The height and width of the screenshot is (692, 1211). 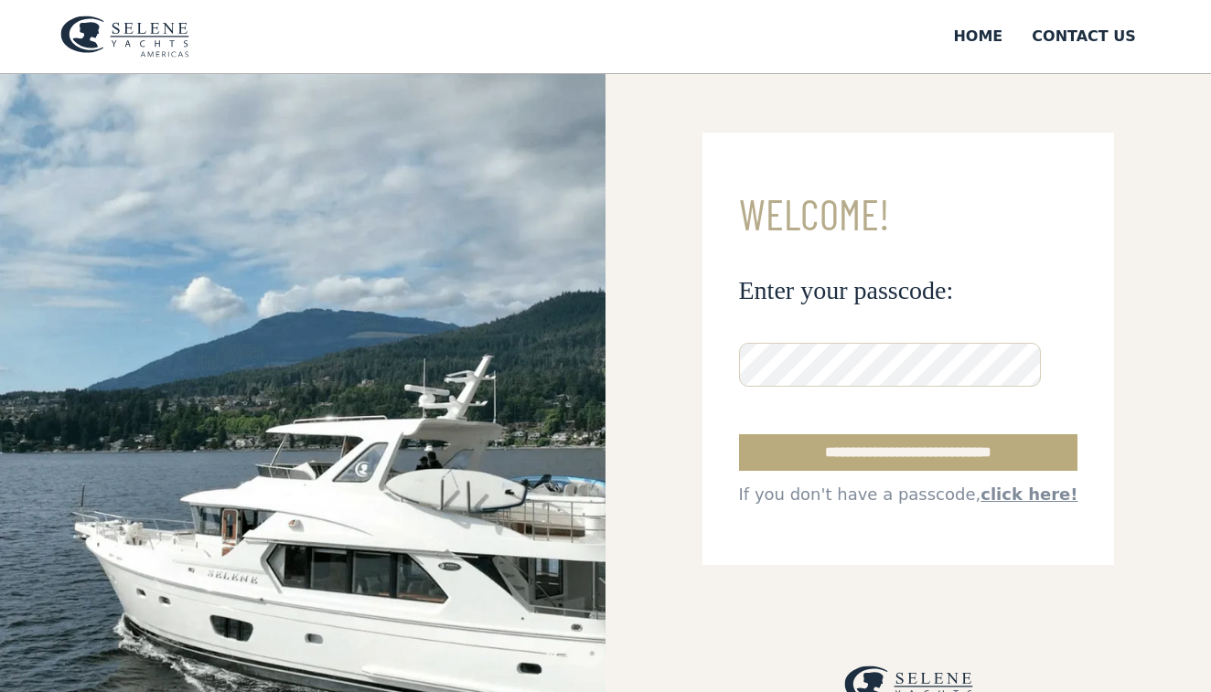 What do you see at coordinates (908, 494) in the screenshot?
I see `div: If you don't have a passcode,` at bounding box center [908, 494].